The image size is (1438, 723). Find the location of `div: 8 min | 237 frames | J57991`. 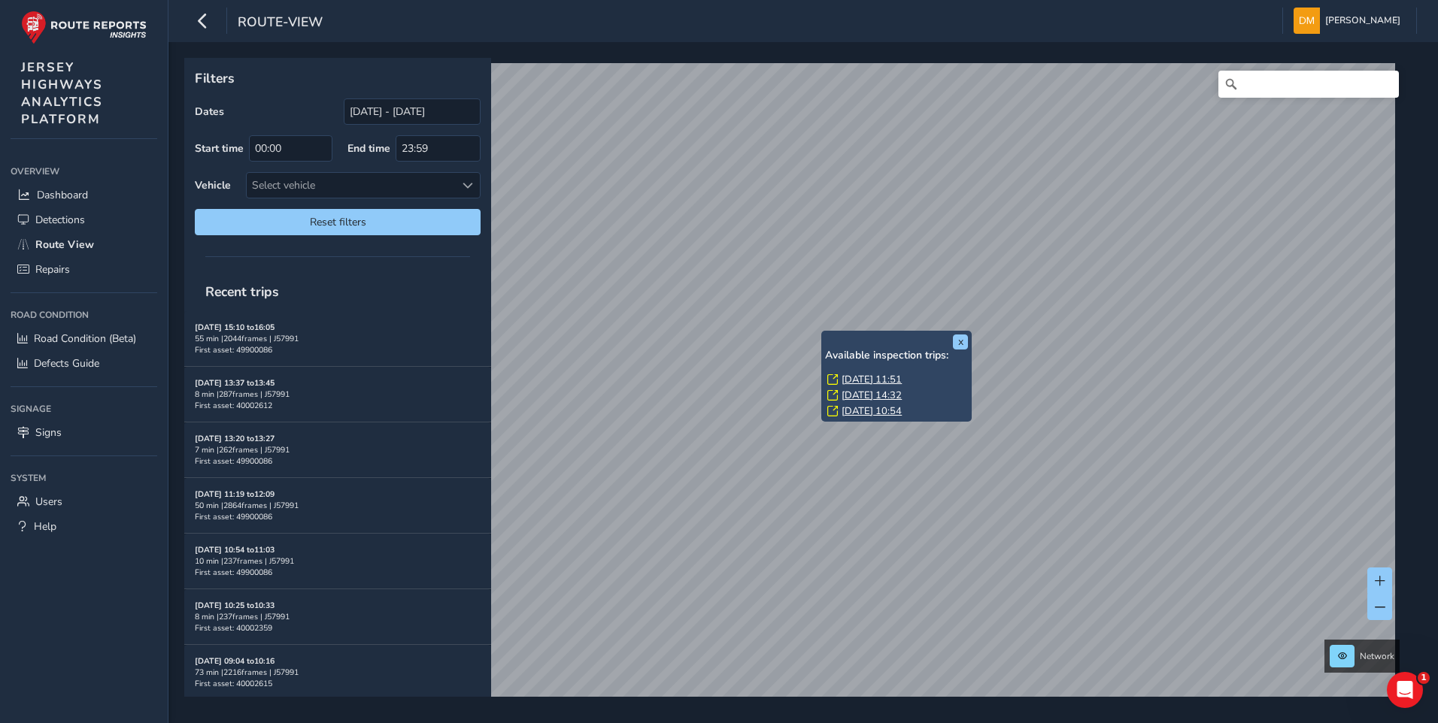

div: 8 min | 237 frames | J57991 is located at coordinates (338, 617).